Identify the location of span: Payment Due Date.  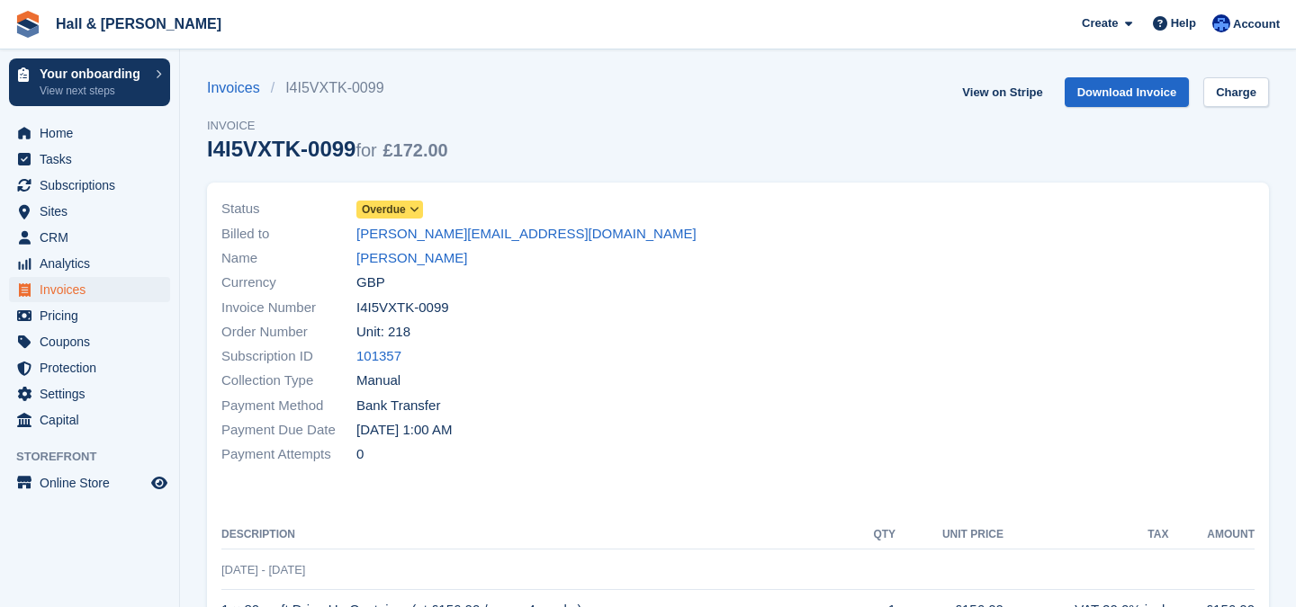
(289, 430).